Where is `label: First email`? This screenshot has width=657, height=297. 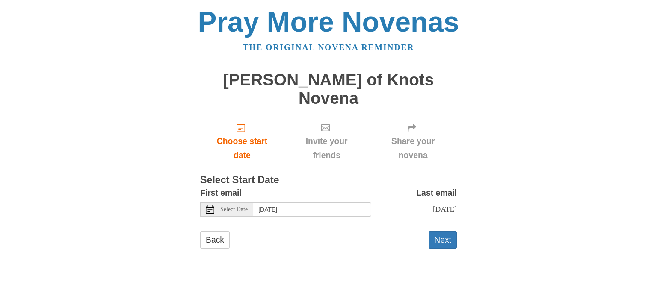
label: First email is located at coordinates (221, 193).